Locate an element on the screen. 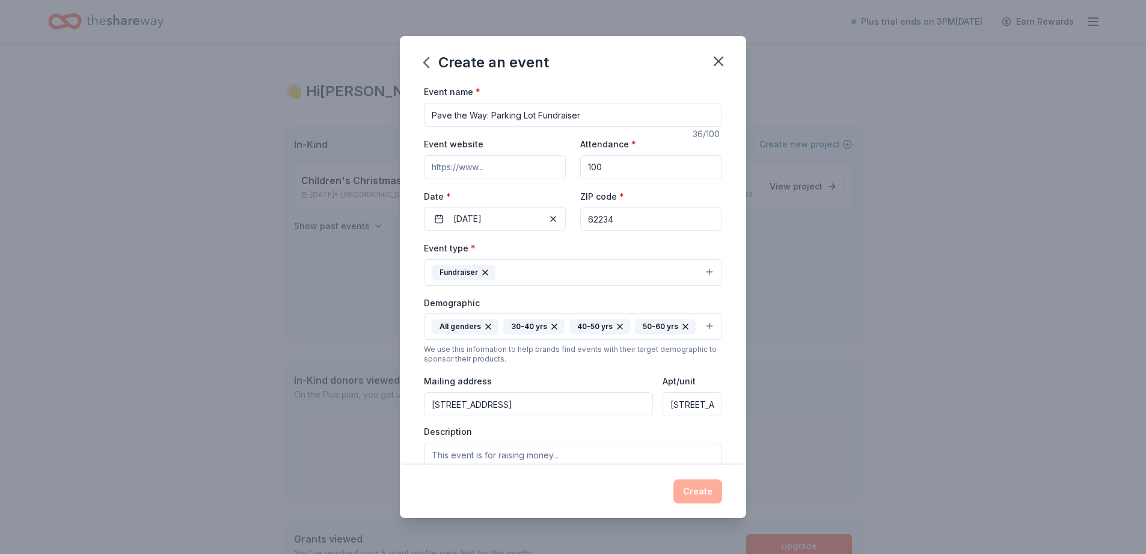  label: Apt/unit is located at coordinates (679, 381).